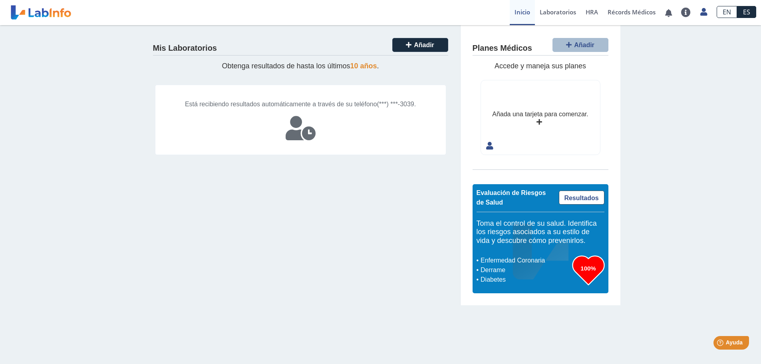 Image resolution: width=761 pixels, height=364 pixels. What do you see at coordinates (582, 197) in the screenshot?
I see `a: Resultados` at bounding box center [582, 197].